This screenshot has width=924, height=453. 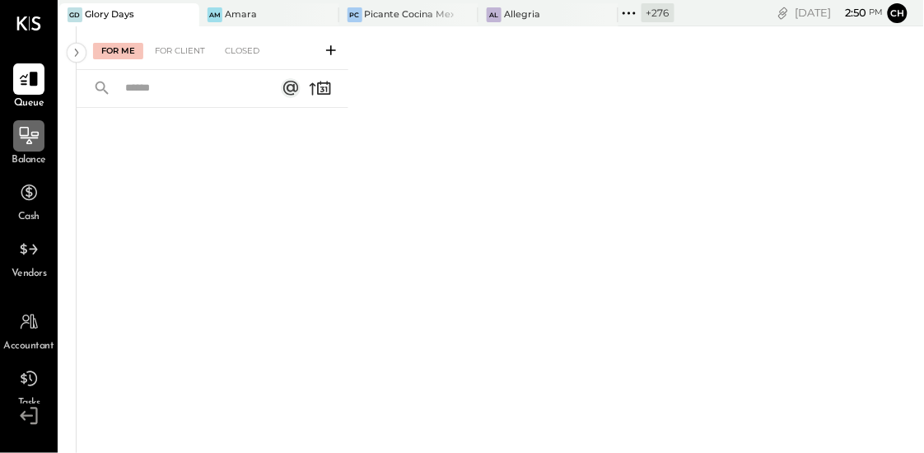 I want to click on span: Queue, so click(x=29, y=104).